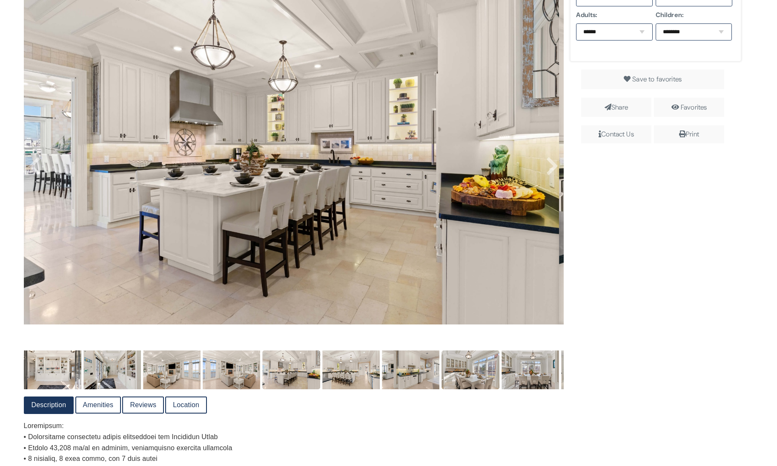 This screenshot has height=466, width=777. Describe the element at coordinates (616, 134) in the screenshot. I see `span: Contact Us` at that location.